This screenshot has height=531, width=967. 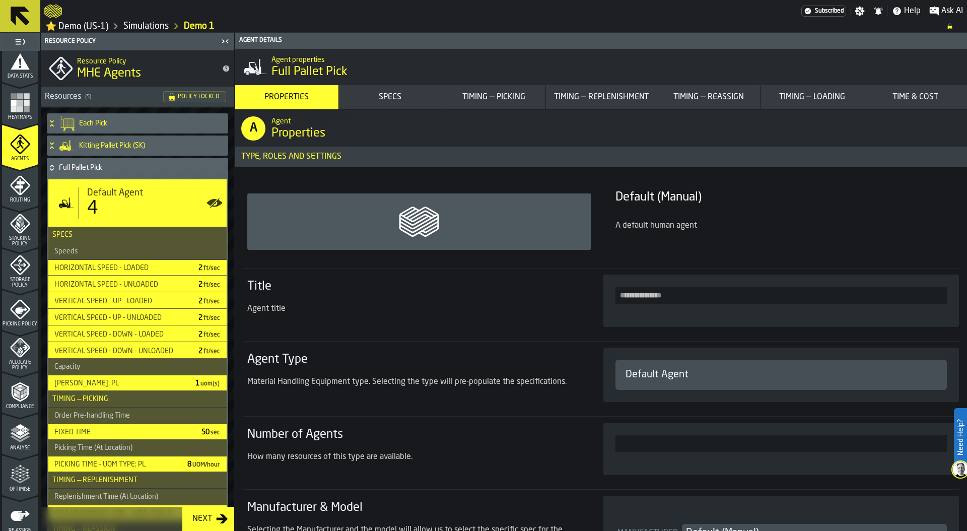 What do you see at coordinates (601, 67) in the screenshot?
I see `div: title-Full Pallet Pick` at bounding box center [601, 67].